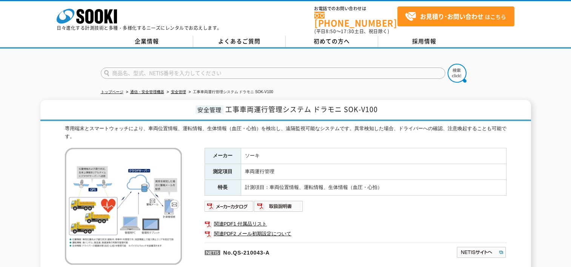 Image resolution: width=571 pixels, height=267 pixels. What do you see at coordinates (332, 41) in the screenshot?
I see `a: 初めての方へ` at bounding box center [332, 41].